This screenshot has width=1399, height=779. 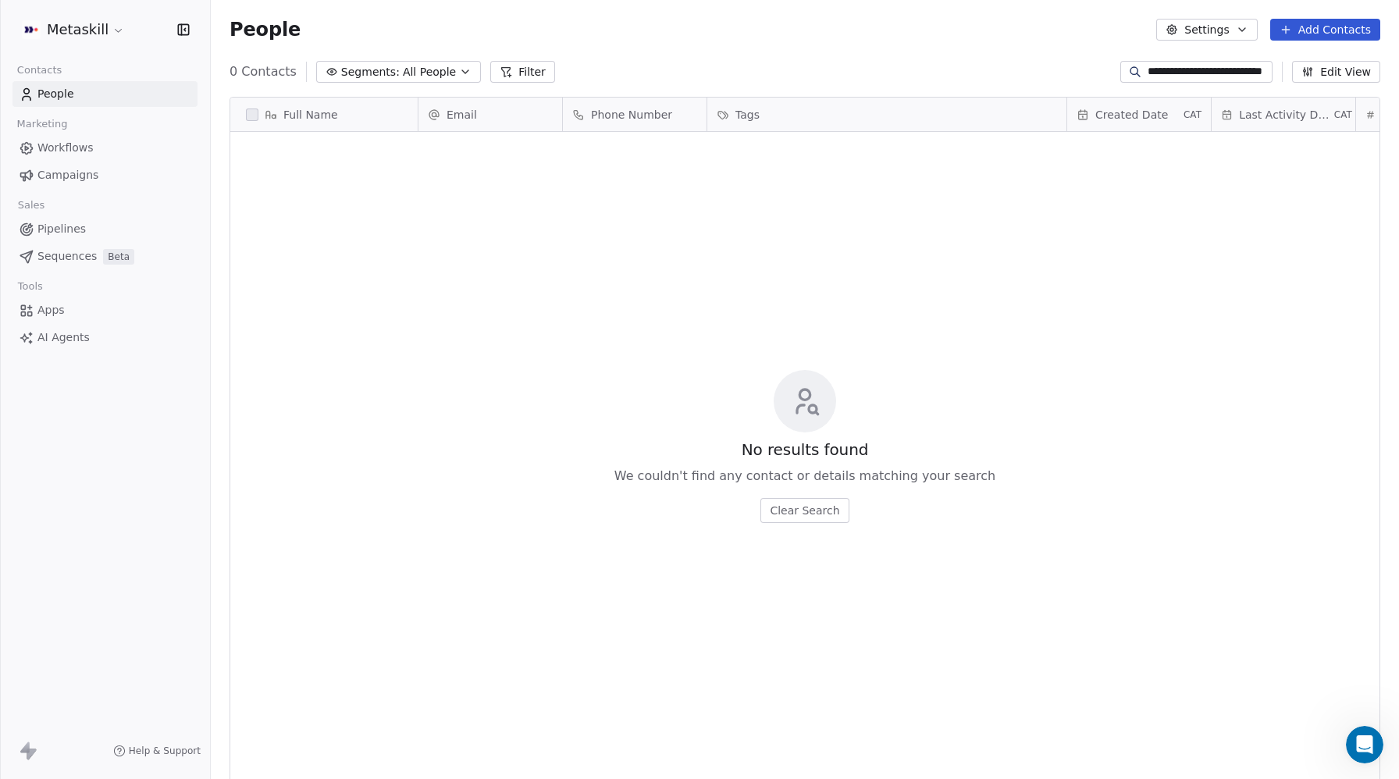 What do you see at coordinates (1139, 114) in the screenshot?
I see `div: Created DateCAT` at bounding box center [1139, 114].